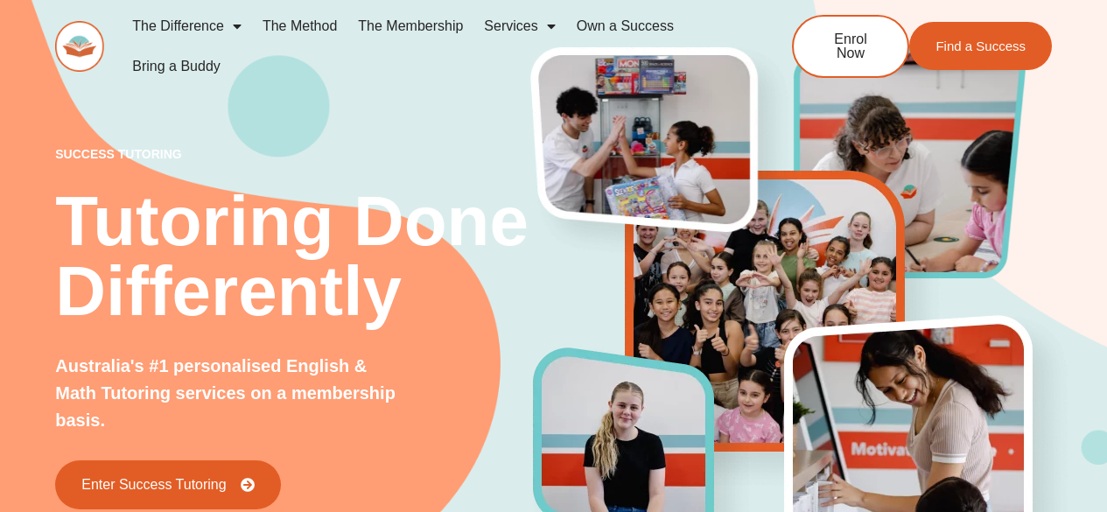 The width and height of the screenshot is (1107, 512). Describe the element at coordinates (229, 393) in the screenshot. I see `p: Australia's #1 personalised English & Math Tutoring services on a membership basis.` at that location.